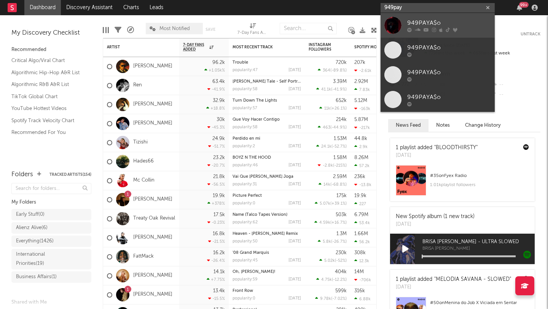  Describe the element at coordinates (326, 89) in the screenshot. I see `span: 41.1k` at that location.